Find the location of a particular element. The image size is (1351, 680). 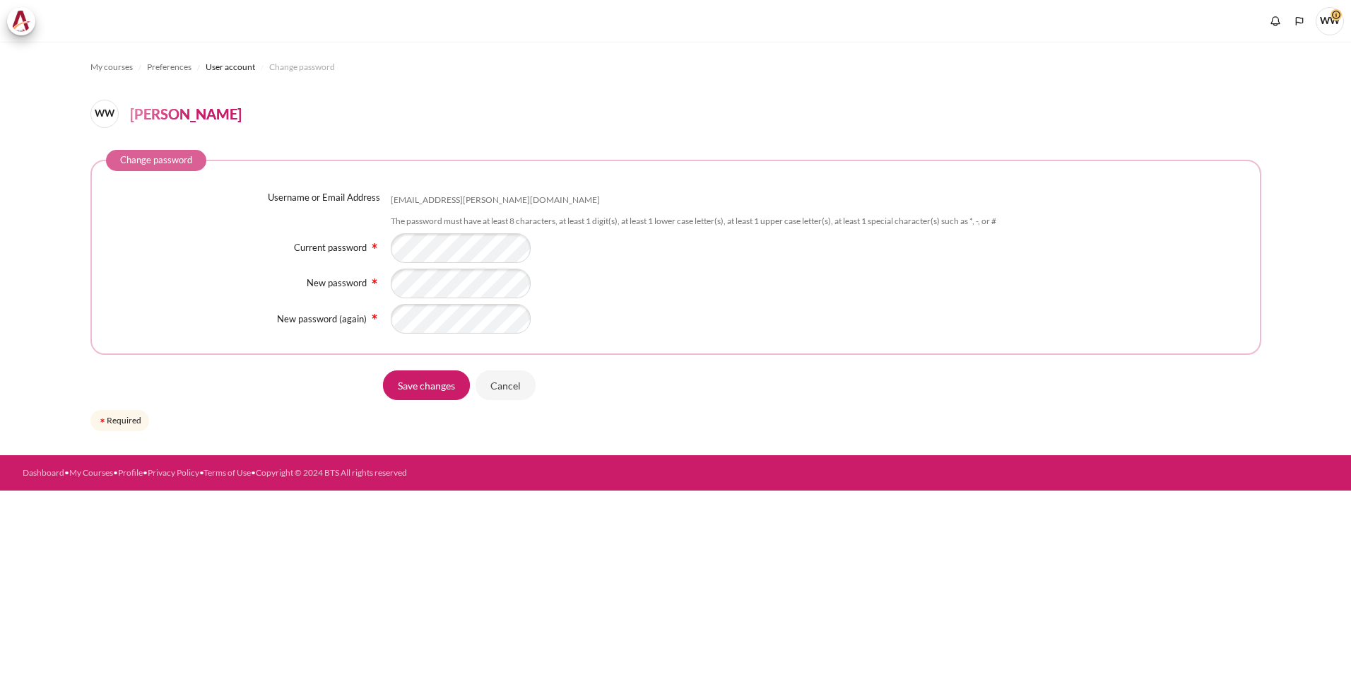

a: Profile is located at coordinates (130, 472).